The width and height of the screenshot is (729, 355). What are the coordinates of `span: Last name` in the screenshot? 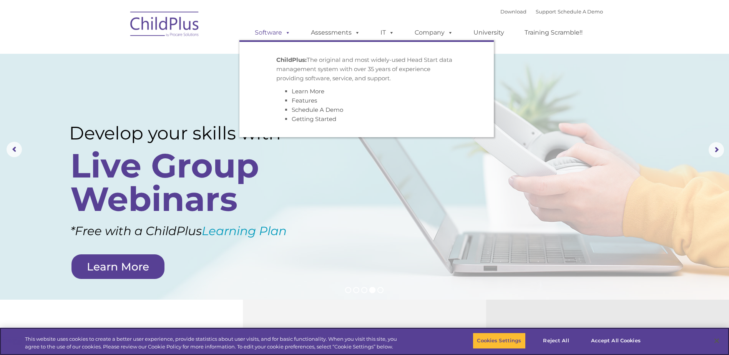 It's located at (118, 53).